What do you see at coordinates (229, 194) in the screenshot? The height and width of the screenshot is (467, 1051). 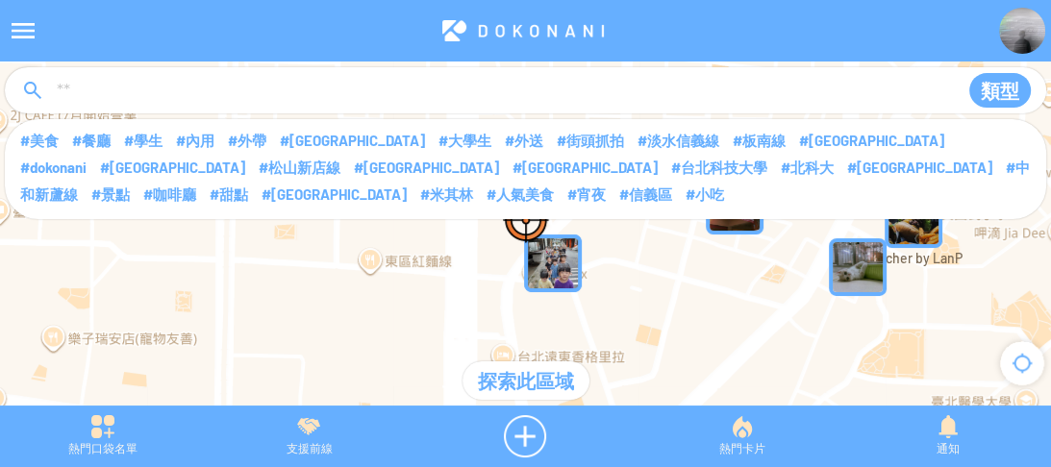 I see `span: #甜點` at bounding box center [229, 194].